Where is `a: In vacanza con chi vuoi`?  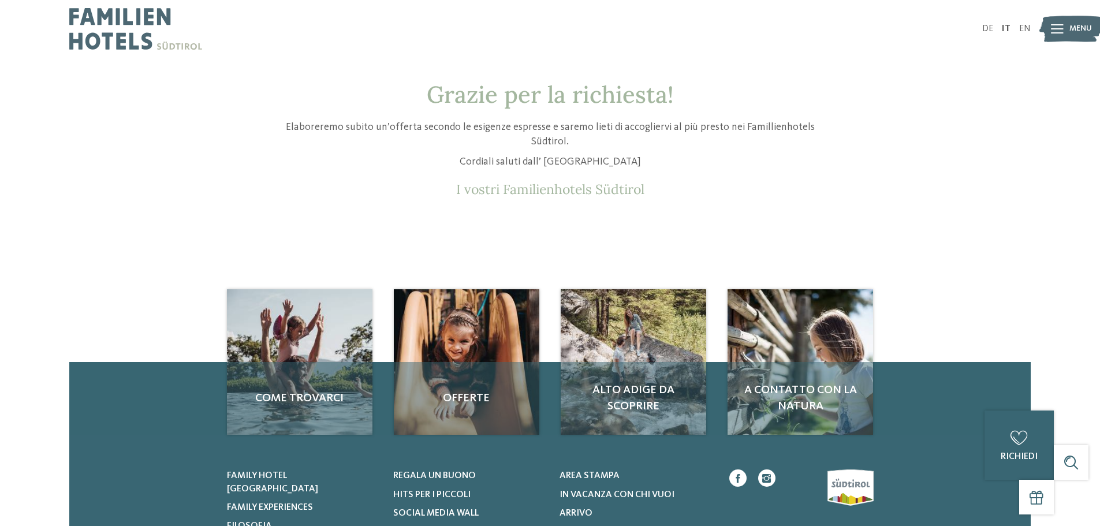 a: In vacanza con chi vuoi is located at coordinates (635, 495).